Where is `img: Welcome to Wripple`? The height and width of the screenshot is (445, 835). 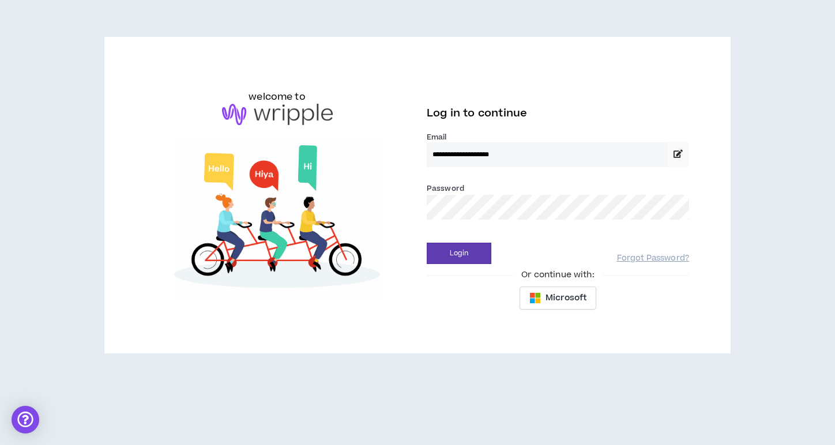 img: Welcome to Wripple is located at coordinates (277, 219).